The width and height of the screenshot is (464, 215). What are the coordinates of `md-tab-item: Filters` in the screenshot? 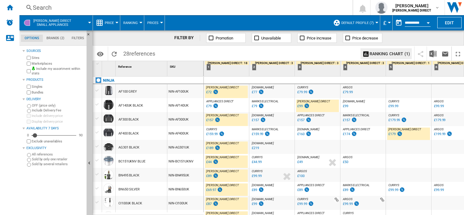 It's located at (78, 38).